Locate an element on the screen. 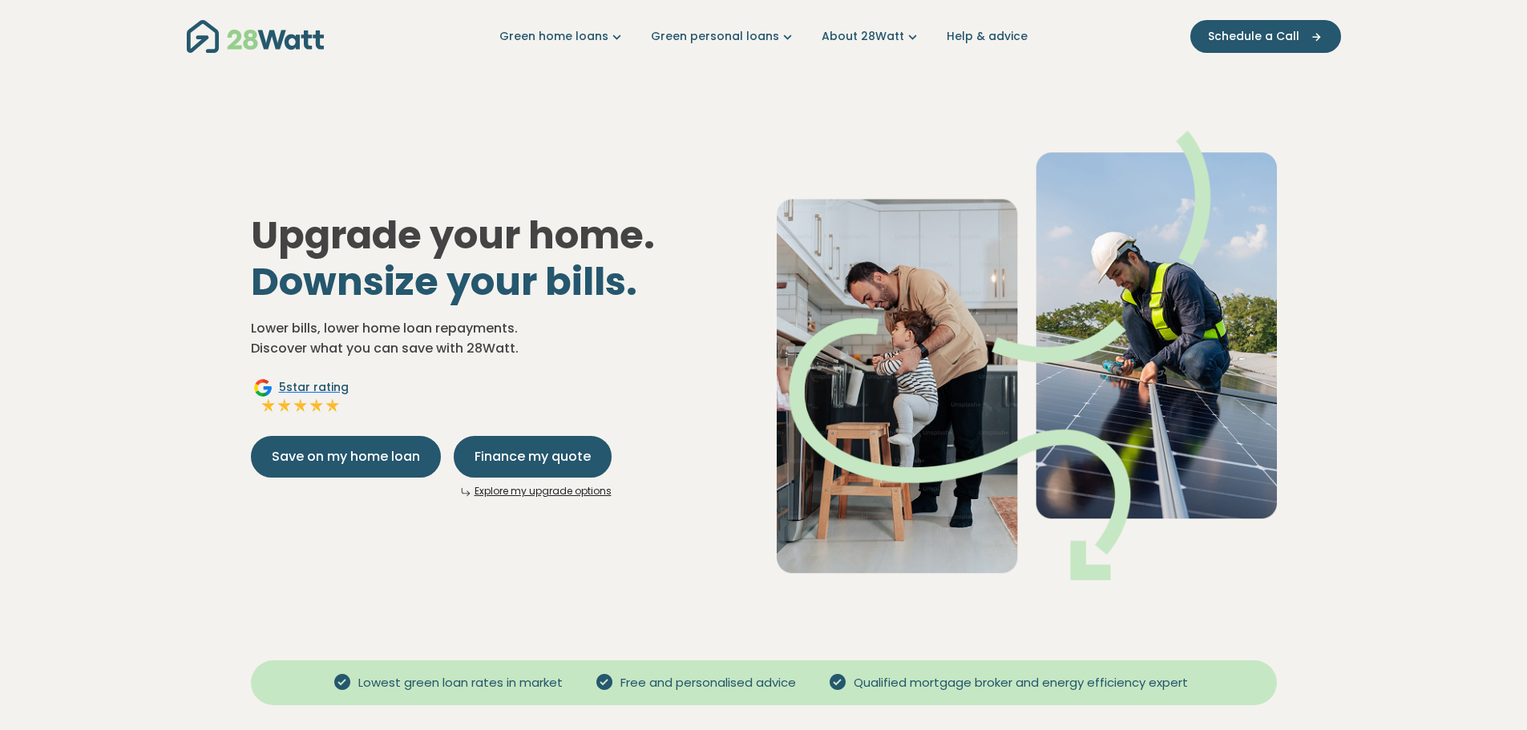  img: Google is located at coordinates (263, 388).